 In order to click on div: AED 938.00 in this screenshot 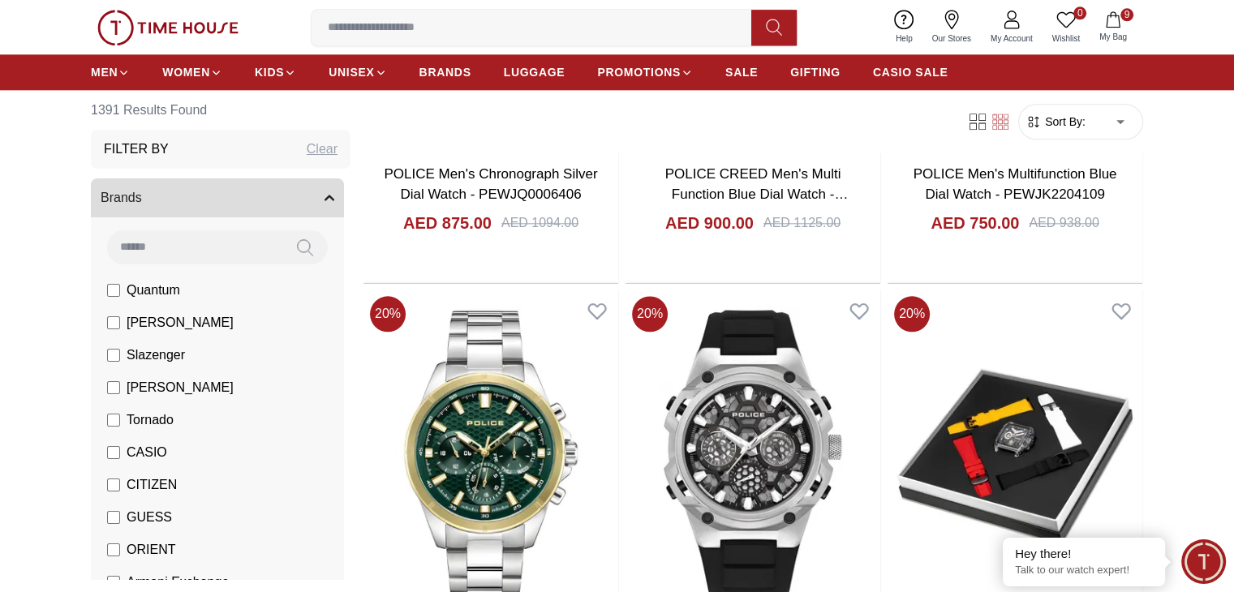, I will do `click(1064, 223)`.